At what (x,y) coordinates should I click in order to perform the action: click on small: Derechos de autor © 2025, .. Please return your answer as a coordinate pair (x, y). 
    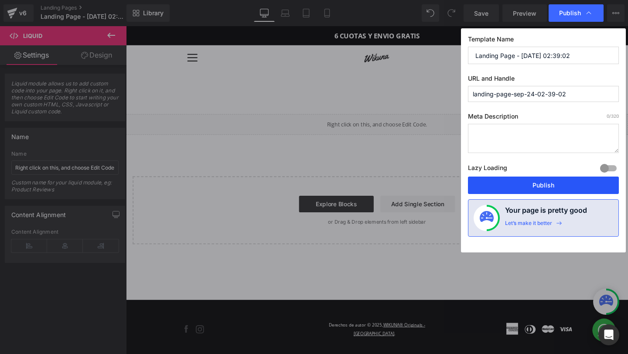
    Looking at the image, I should click on (264, 318).